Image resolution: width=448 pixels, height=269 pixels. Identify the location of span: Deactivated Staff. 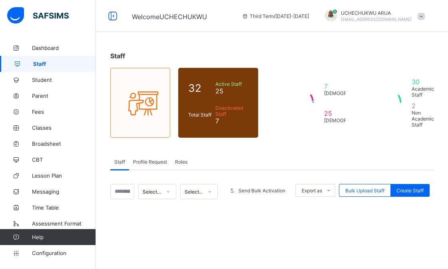
(232, 111).